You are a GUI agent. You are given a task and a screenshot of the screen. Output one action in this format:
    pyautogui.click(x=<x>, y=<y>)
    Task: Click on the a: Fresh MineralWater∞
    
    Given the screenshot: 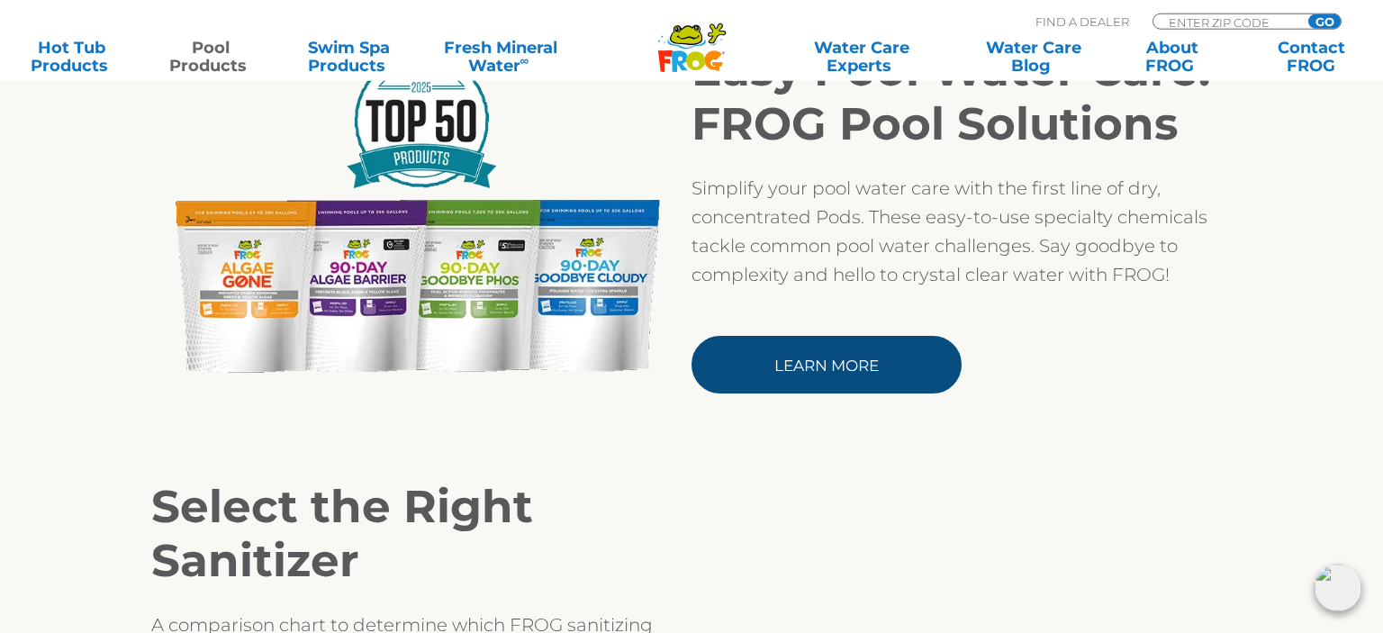 What is the action you would take?
    pyautogui.click(x=501, y=57)
    